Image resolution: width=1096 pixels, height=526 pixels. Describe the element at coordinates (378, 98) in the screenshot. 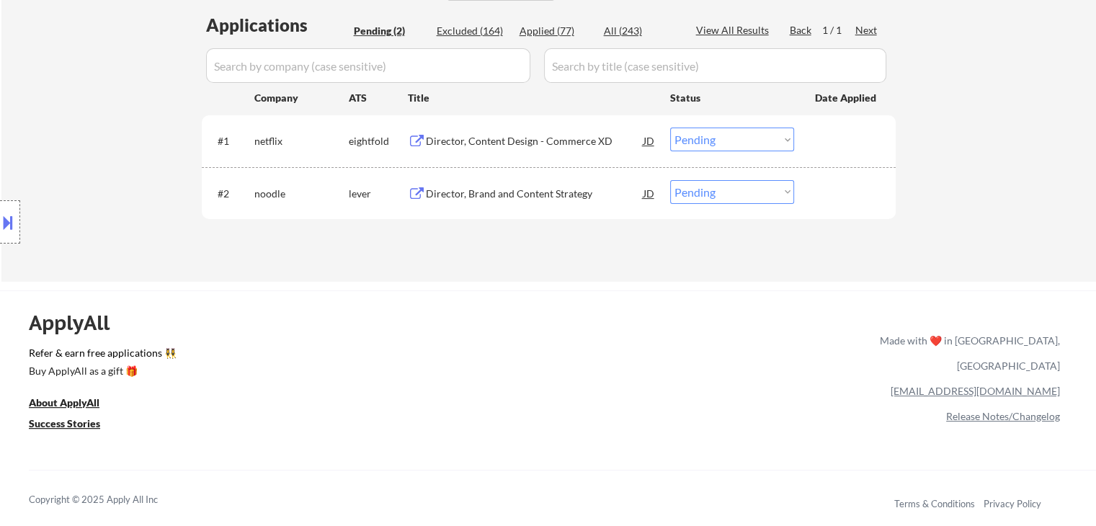

I see `div: ATS` at that location.